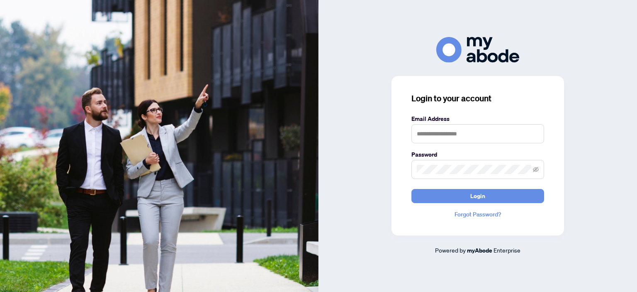  What do you see at coordinates (478, 196) in the screenshot?
I see `span: Login` at bounding box center [478, 196].